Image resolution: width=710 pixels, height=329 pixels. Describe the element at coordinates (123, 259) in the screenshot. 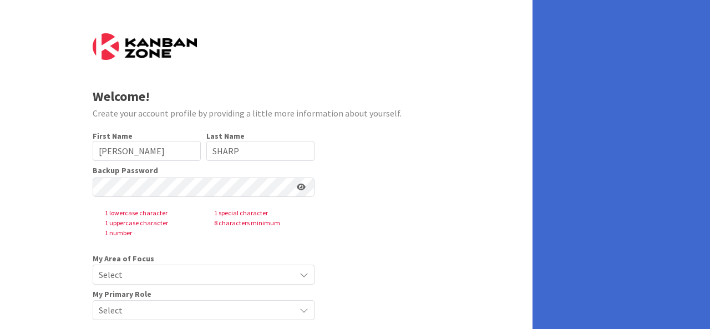

I see `span: My Area of Focus` at that location.